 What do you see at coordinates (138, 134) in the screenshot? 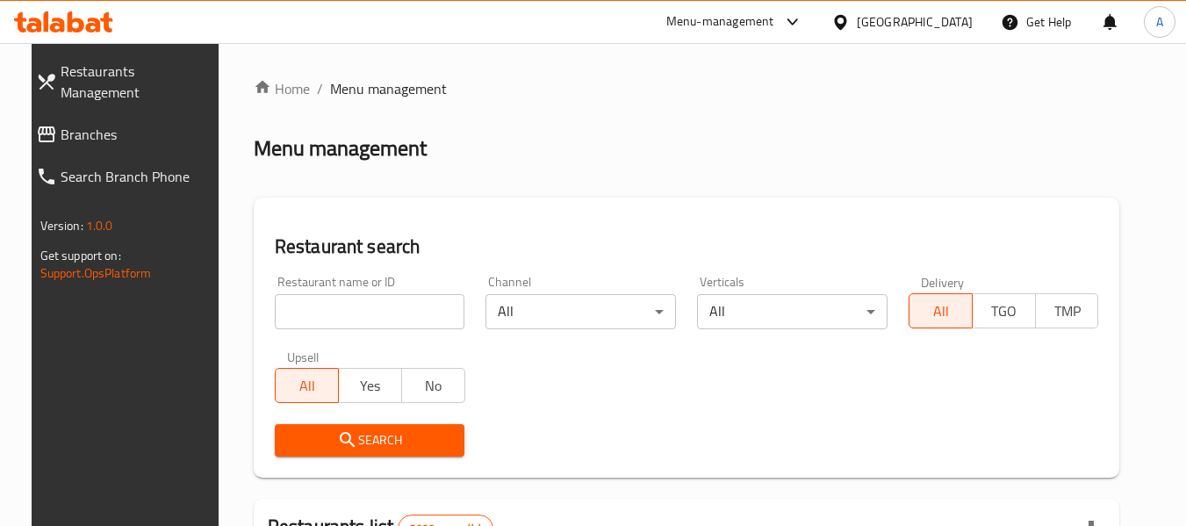
I see `span: Branches` at bounding box center [138, 134].